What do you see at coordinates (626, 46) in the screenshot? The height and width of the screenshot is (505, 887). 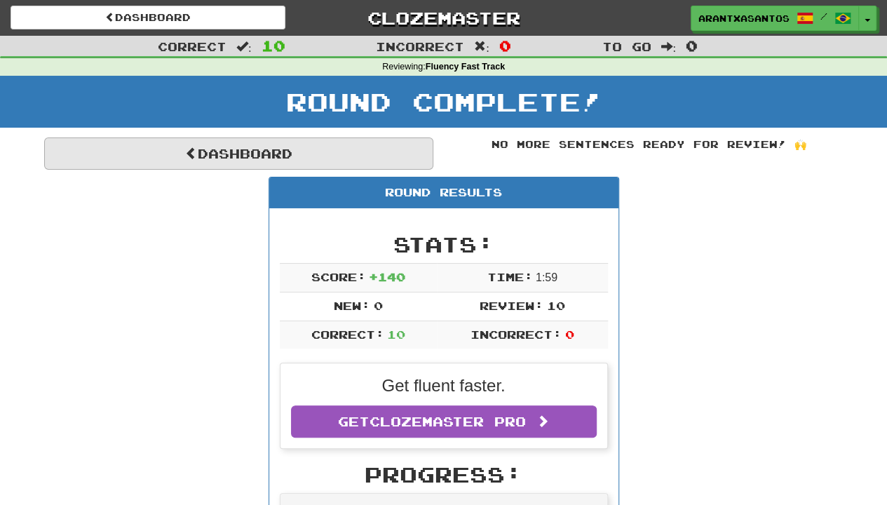 I see `span: To go` at bounding box center [626, 46].